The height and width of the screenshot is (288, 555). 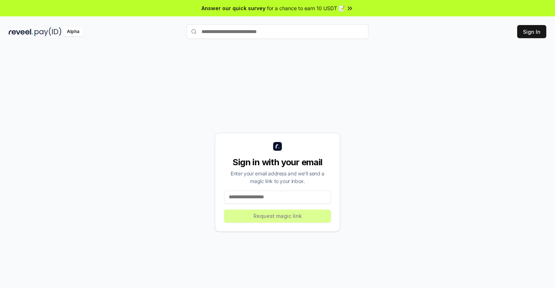 I want to click on img: pay_id, so click(x=48, y=32).